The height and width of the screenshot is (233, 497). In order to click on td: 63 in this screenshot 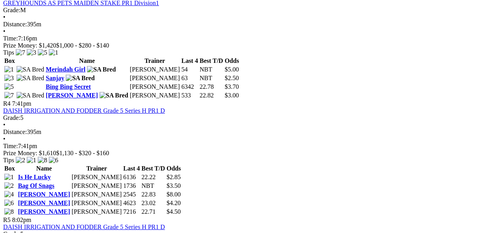, I will do `click(190, 78)`.